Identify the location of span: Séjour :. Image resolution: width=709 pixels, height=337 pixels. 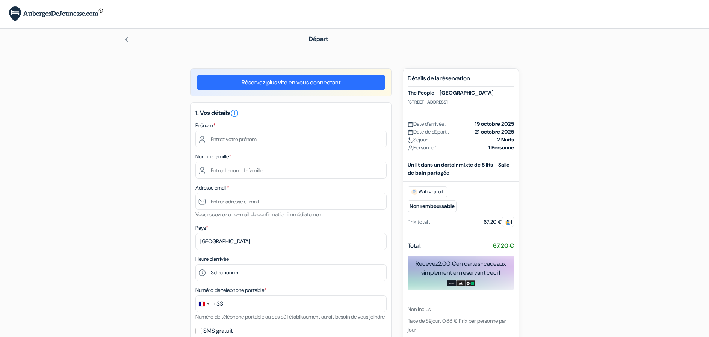
(418, 140).